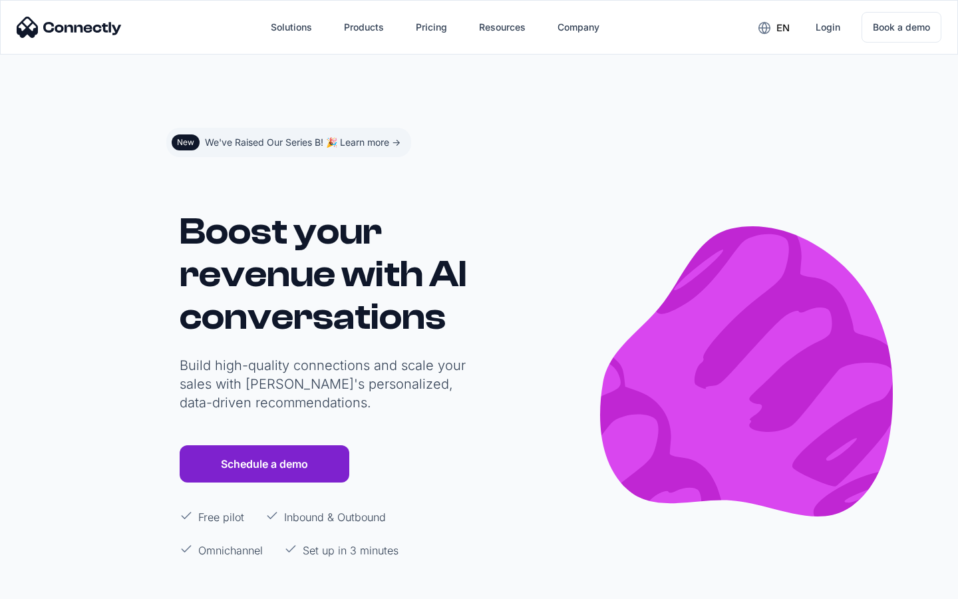 This screenshot has width=958, height=599. I want to click on div: Products, so click(364, 27).